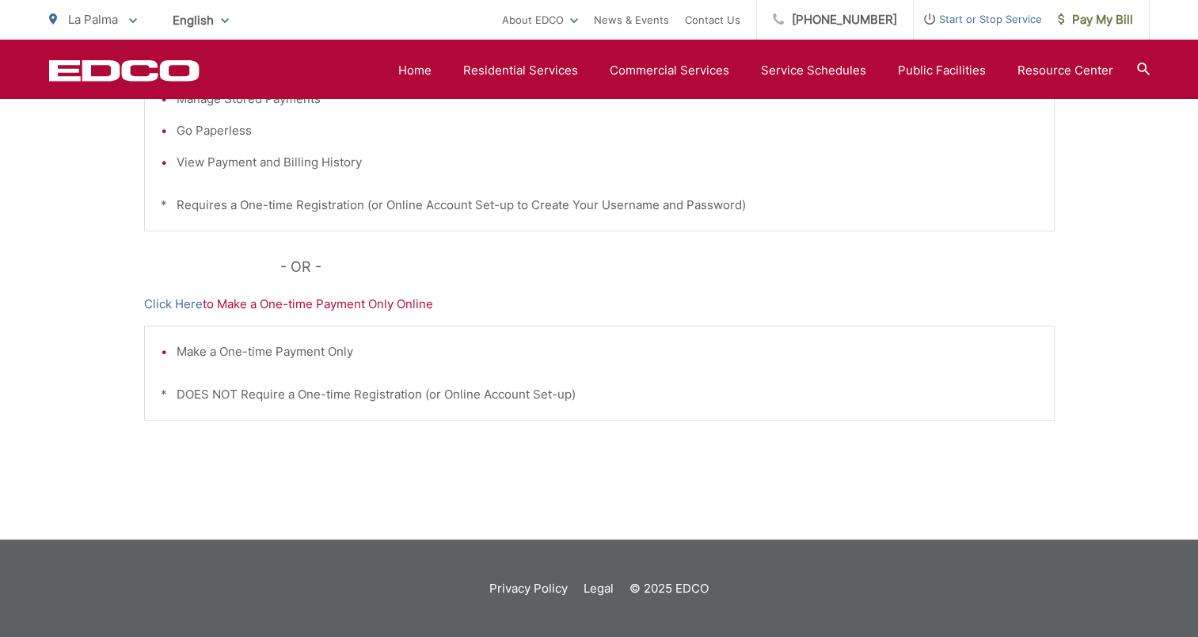 Image resolution: width=1198 pixels, height=637 pixels. Describe the element at coordinates (631, 20) in the screenshot. I see `a: News & Events` at that location.